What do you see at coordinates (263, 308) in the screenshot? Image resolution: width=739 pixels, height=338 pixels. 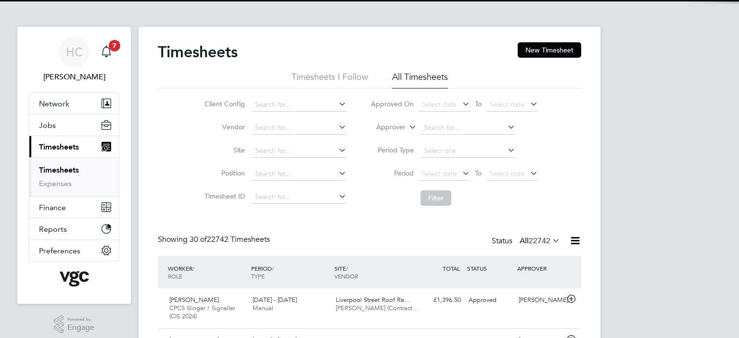 I see `span: Manual` at bounding box center [263, 308].